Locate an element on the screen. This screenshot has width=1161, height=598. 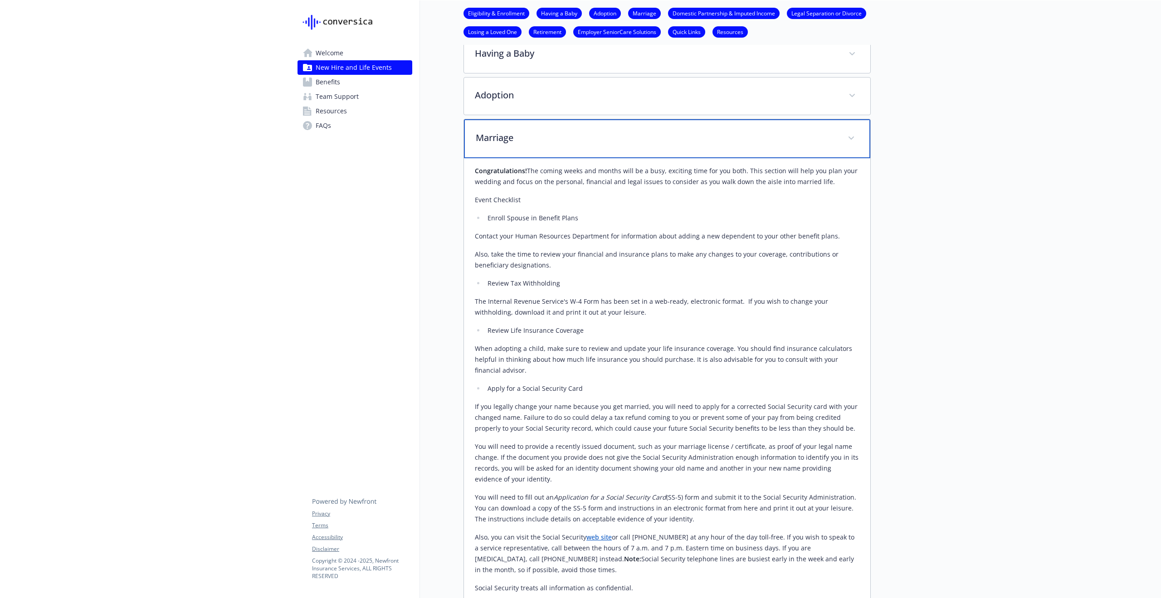
a: Retirement is located at coordinates (547, 31).